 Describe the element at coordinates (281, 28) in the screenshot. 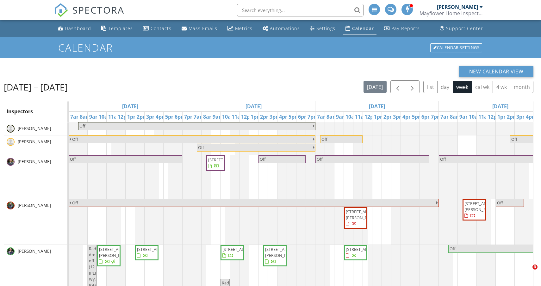

I see `a: Automations (Advanced)` at that location.